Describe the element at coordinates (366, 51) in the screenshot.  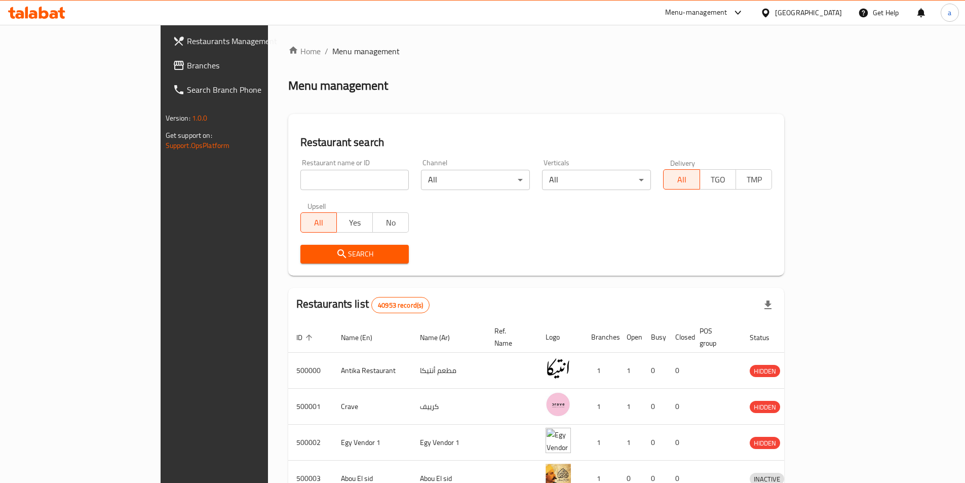
I see `span: Menu management` at that location.